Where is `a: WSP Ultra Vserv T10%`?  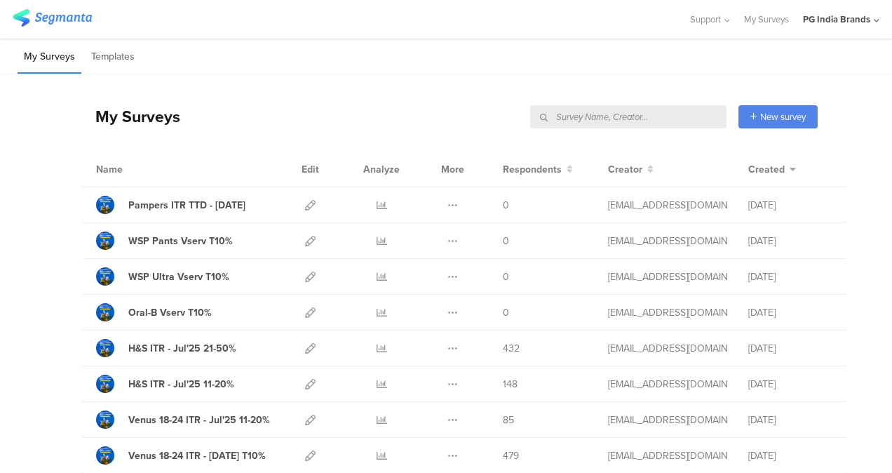 a: WSP Ultra Vserv T10% is located at coordinates (163, 276).